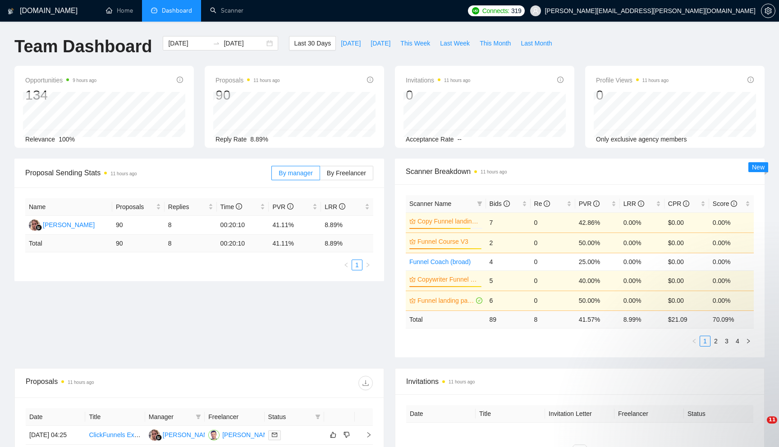 Image resolution: width=779 pixels, height=447 pixels. Describe the element at coordinates (516, 11) in the screenshot. I see `span: 319` at that location.